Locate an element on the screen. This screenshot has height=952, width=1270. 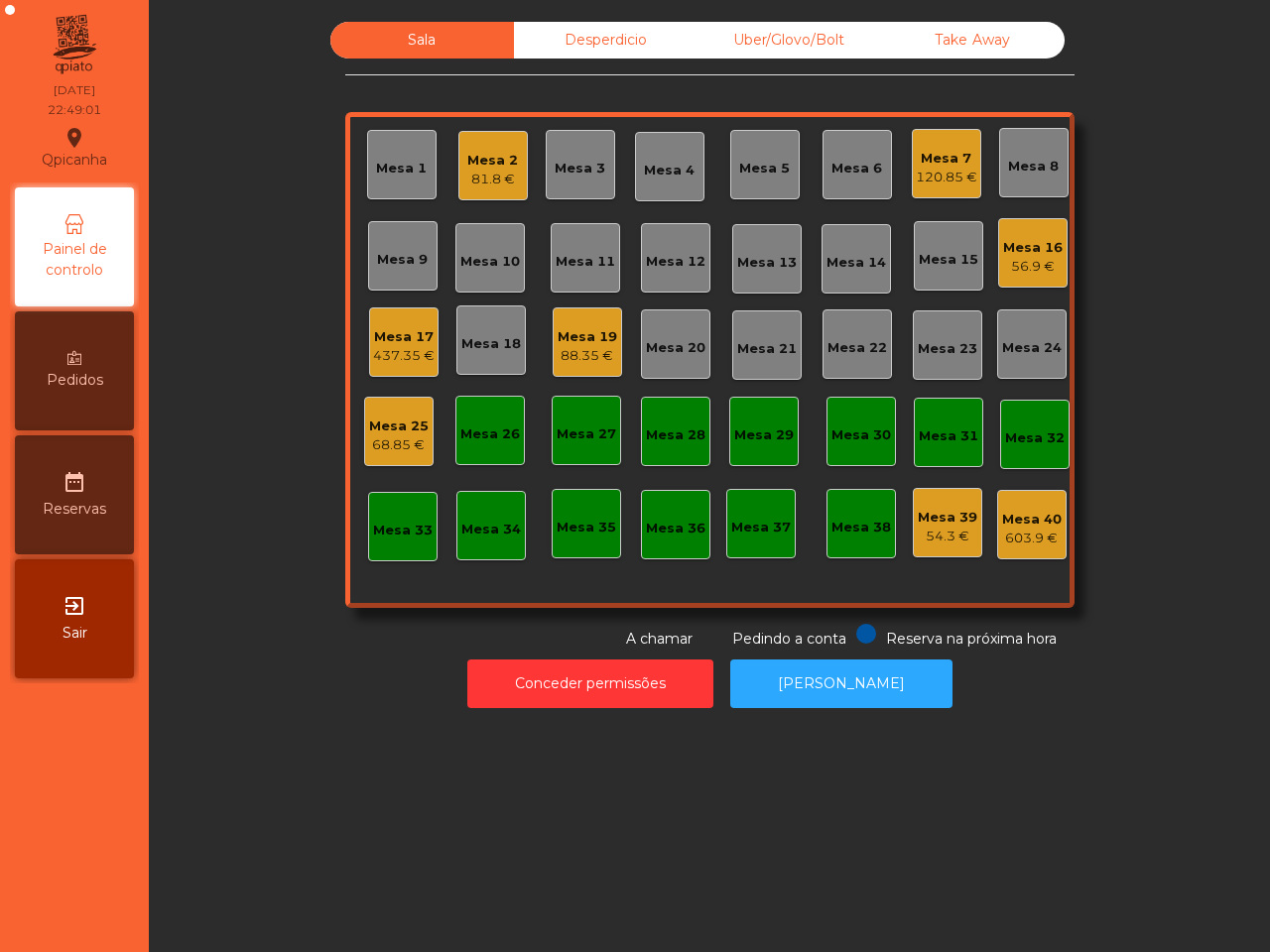
div: Mesa 5 is located at coordinates (764, 169).